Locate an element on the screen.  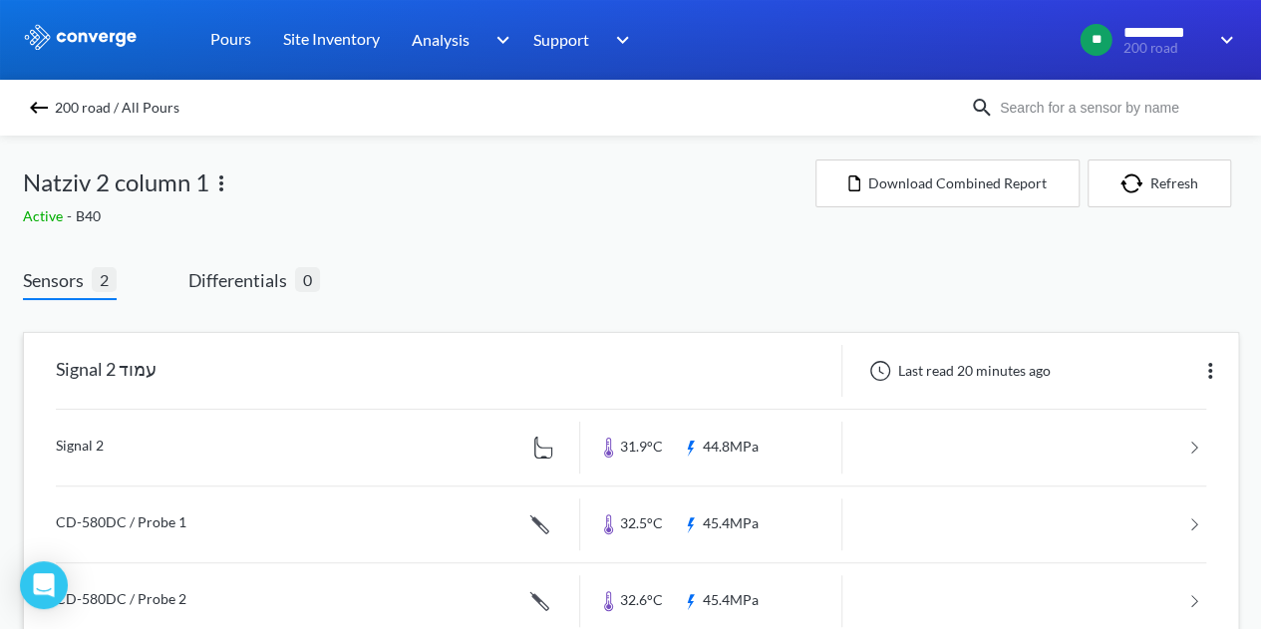
img: icon-search.svg is located at coordinates (982, 108).